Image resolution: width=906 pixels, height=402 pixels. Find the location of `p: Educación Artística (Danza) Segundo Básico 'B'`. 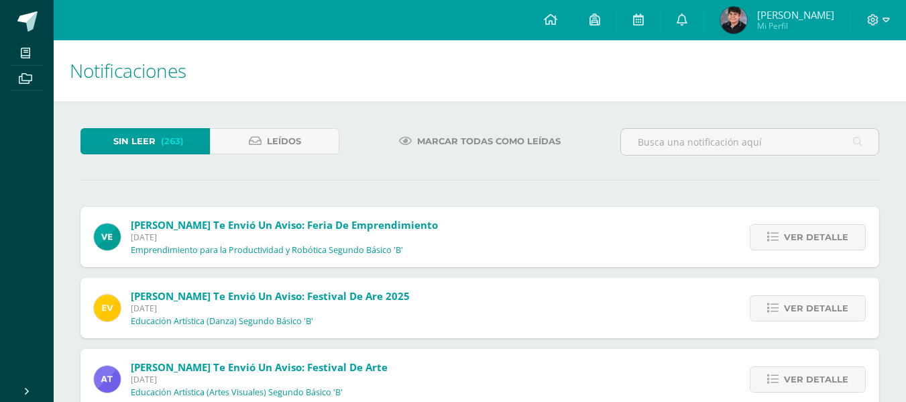

p: Educación Artística (Danza) Segundo Básico 'B' is located at coordinates (222, 321).